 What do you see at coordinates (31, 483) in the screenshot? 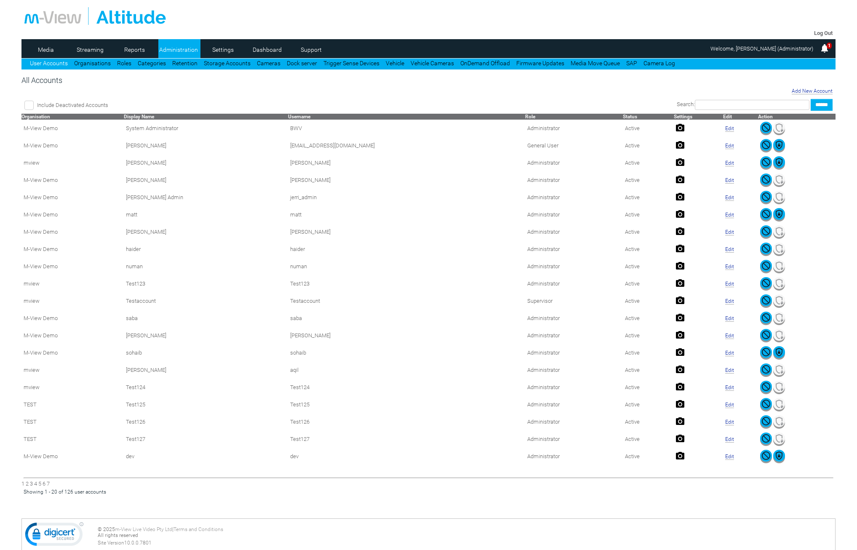
I see `a: 3` at bounding box center [31, 483].